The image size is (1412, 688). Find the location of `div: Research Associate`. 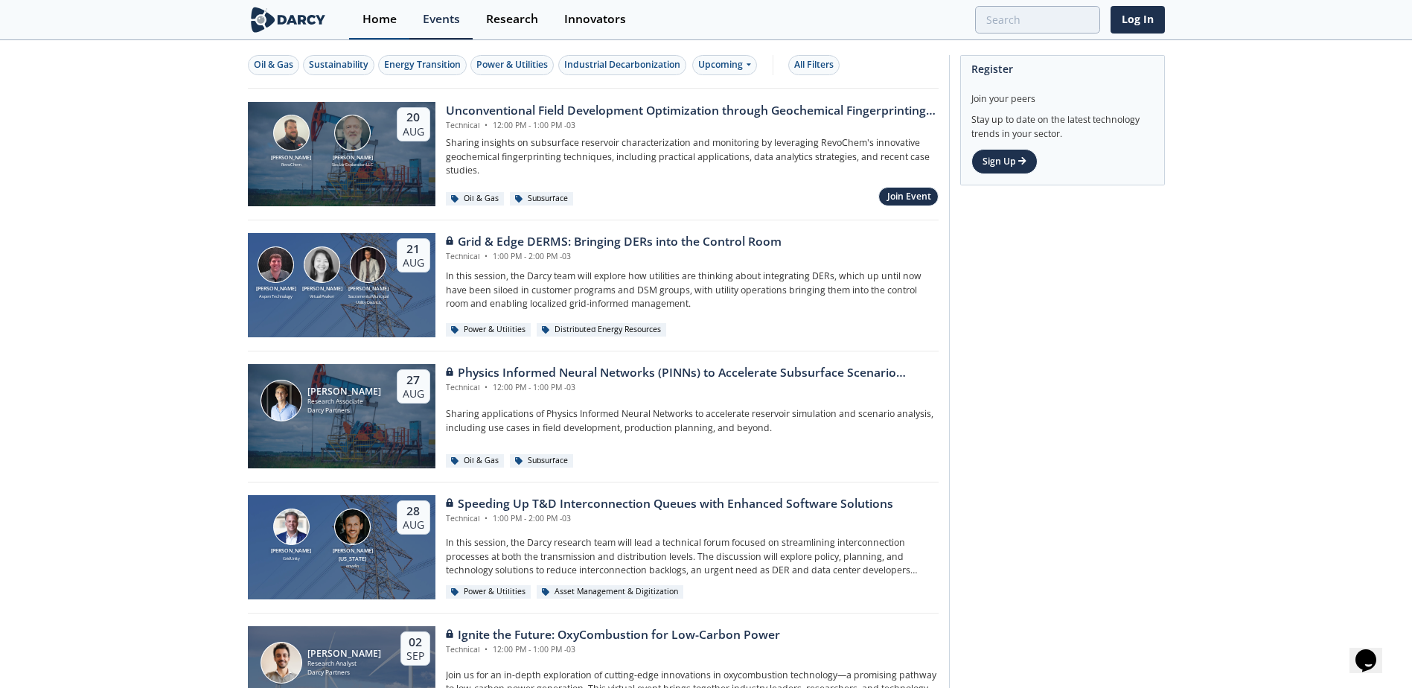

div: Research Associate is located at coordinates (344, 401).